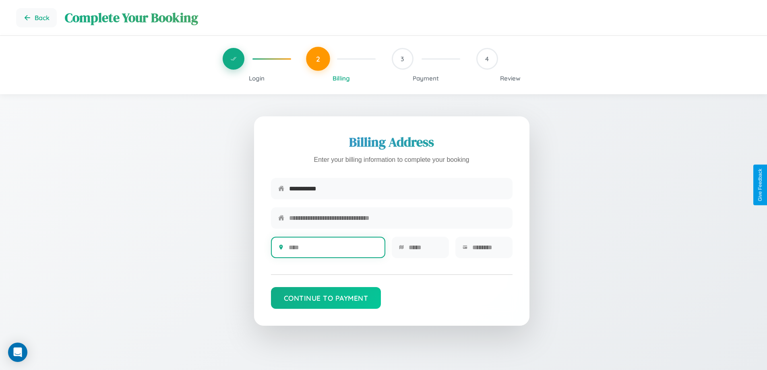  I want to click on span: 4, so click(487, 59).